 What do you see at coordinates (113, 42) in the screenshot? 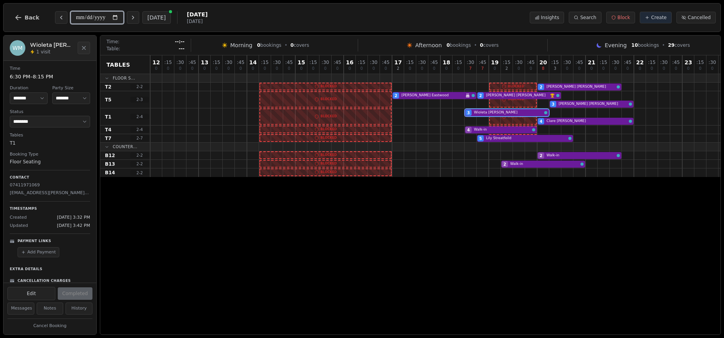
I see `span: Time:` at bounding box center [113, 42].